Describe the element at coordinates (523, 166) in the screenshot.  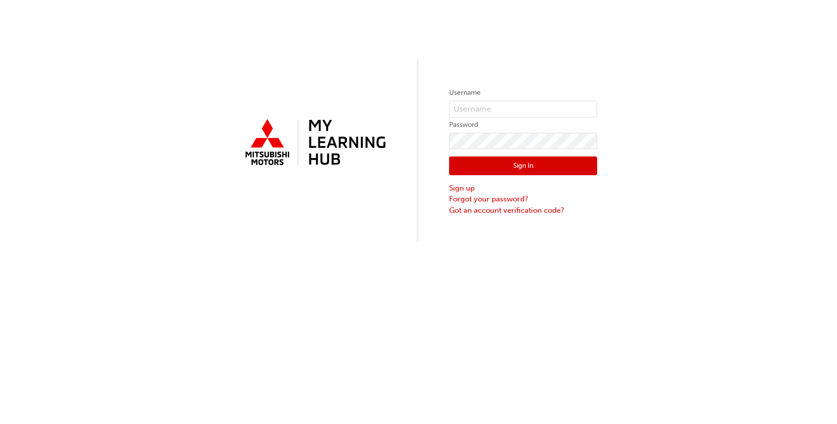
I see `button: Sign In` at that location.